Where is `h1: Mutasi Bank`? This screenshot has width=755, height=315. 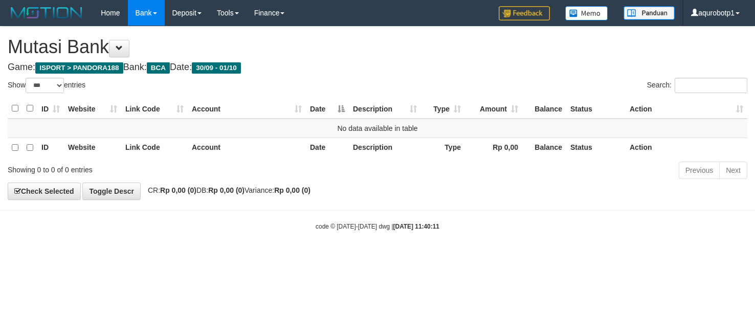 h1: Mutasi Bank is located at coordinates (377, 47).